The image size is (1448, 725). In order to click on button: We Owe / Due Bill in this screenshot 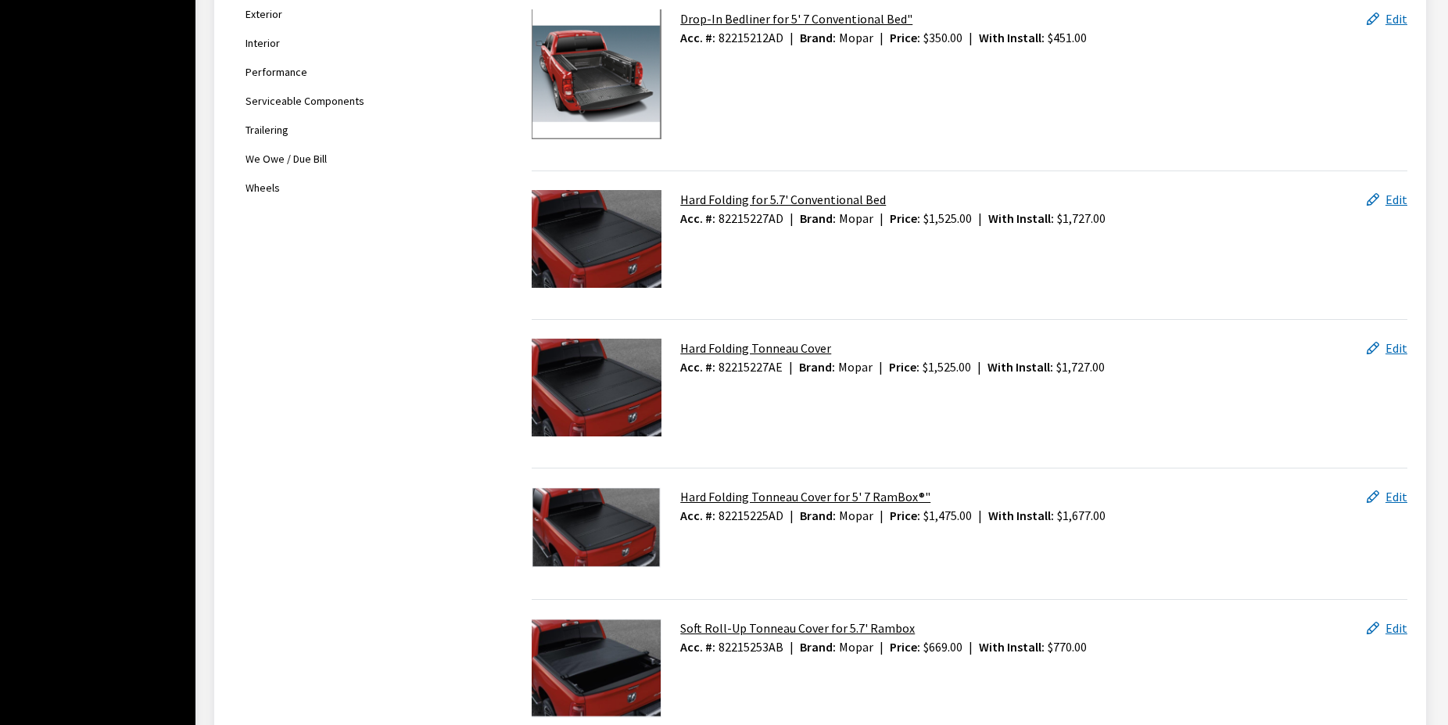, I will do `click(373, 159)`.